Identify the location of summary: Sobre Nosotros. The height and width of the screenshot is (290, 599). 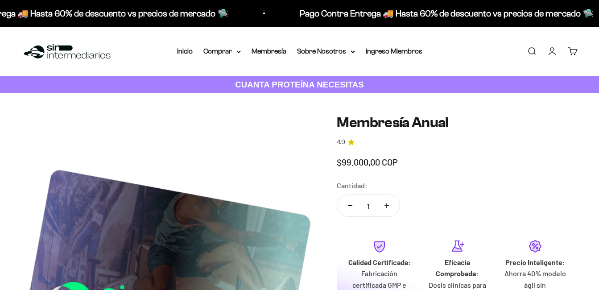
(326, 51).